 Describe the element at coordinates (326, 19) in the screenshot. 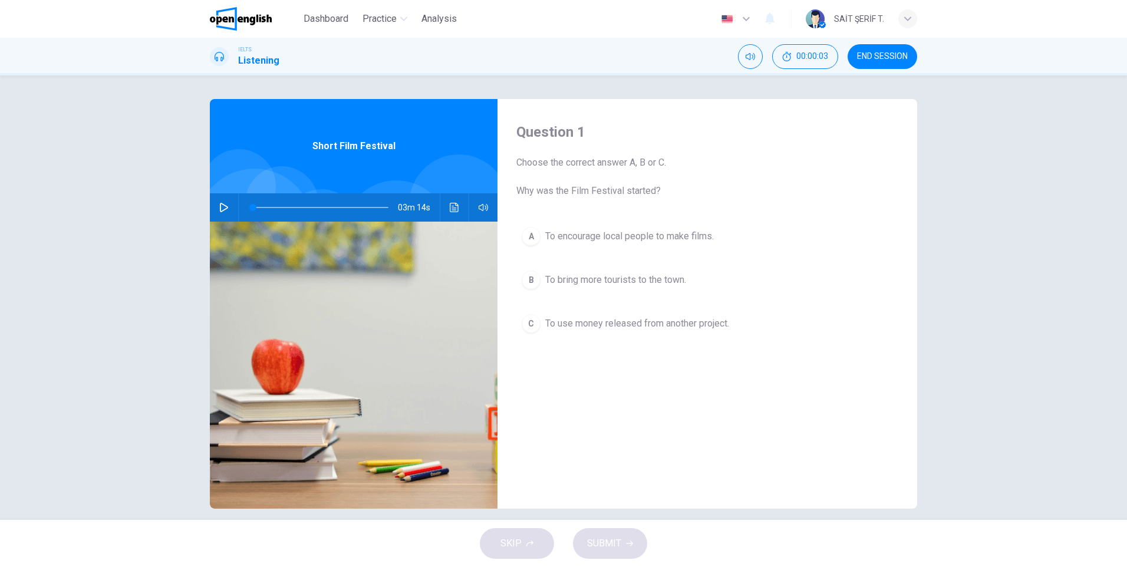

I see `span: Dashboard` at that location.